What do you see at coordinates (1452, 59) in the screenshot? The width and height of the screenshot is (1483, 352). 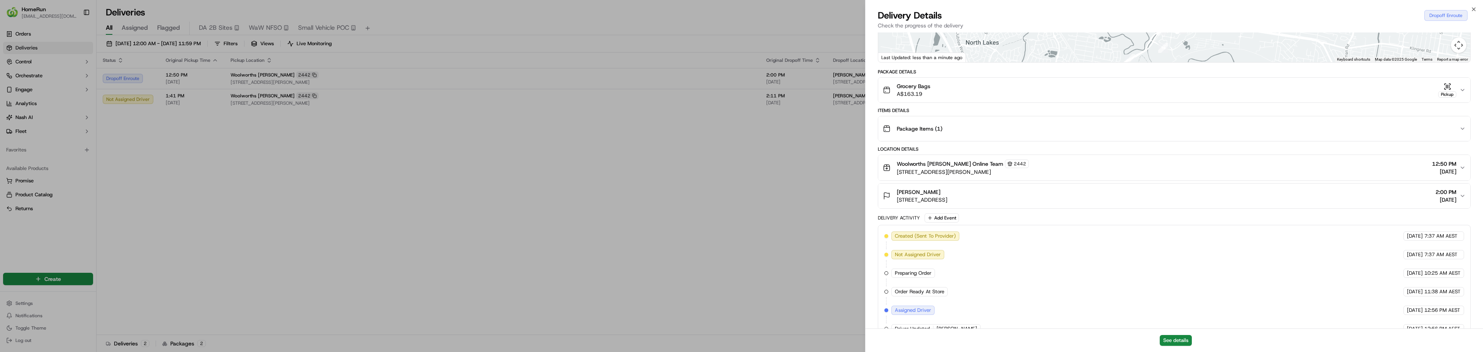 I see `a: Report a map error` at bounding box center [1452, 59].